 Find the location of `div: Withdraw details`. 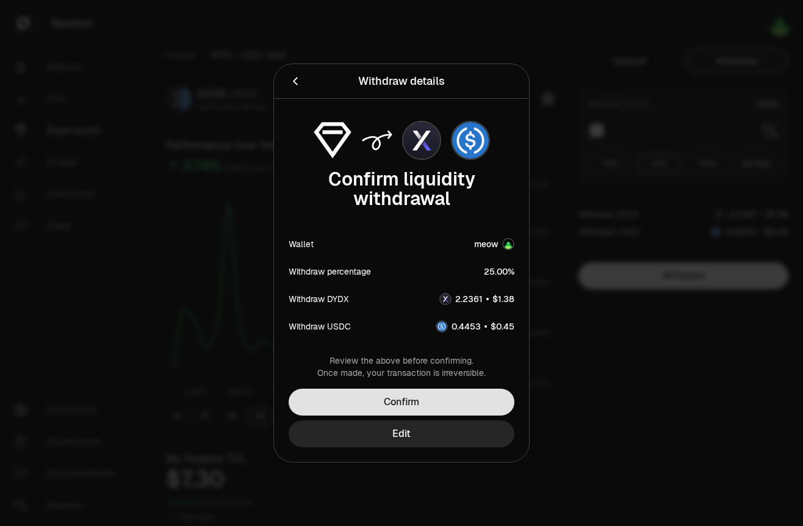

div: Withdraw details is located at coordinates (402, 81).